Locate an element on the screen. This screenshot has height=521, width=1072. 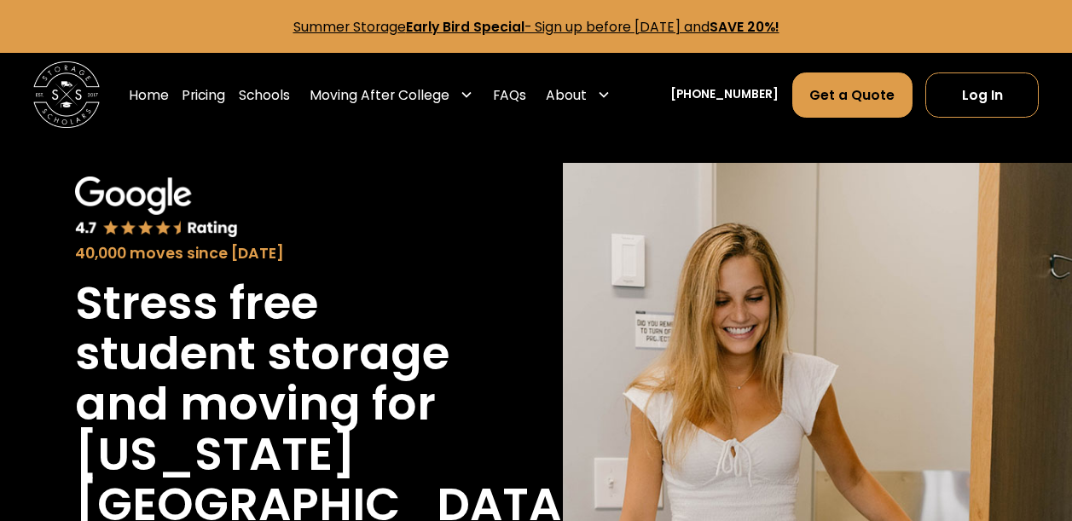
strong: SAVE 20%! is located at coordinates (745, 26).